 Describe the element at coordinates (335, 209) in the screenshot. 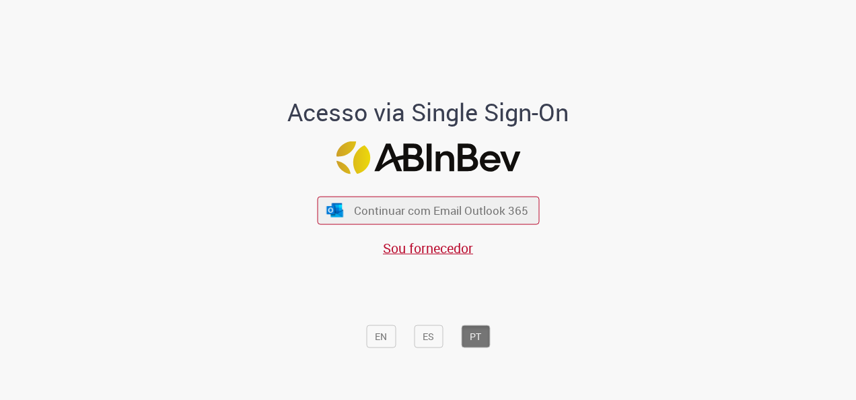

I see `img: ícone Azure/Microsoft 360` at that location.